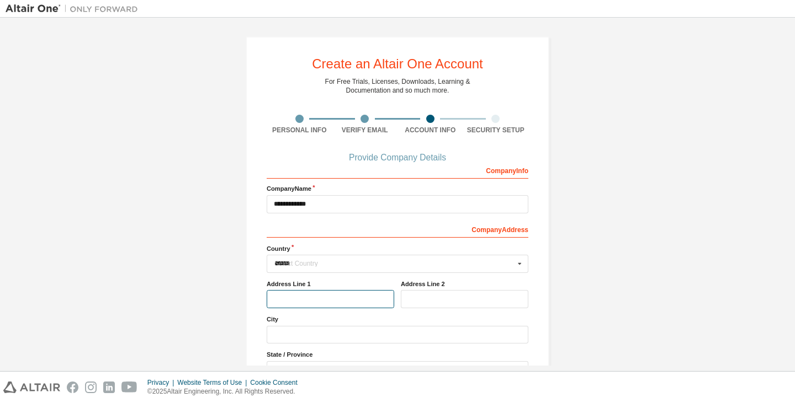 This screenshot has width=795, height=403. Describe the element at coordinates (397, 170) in the screenshot. I see `div: Company Info` at that location.